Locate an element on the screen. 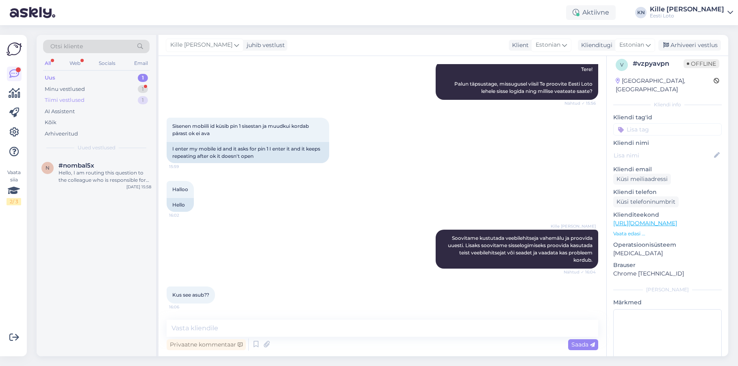 Image resolution: width=738 pixels, height=366 pixels. div: Küsi meiliaadressi is located at coordinates (642, 179).